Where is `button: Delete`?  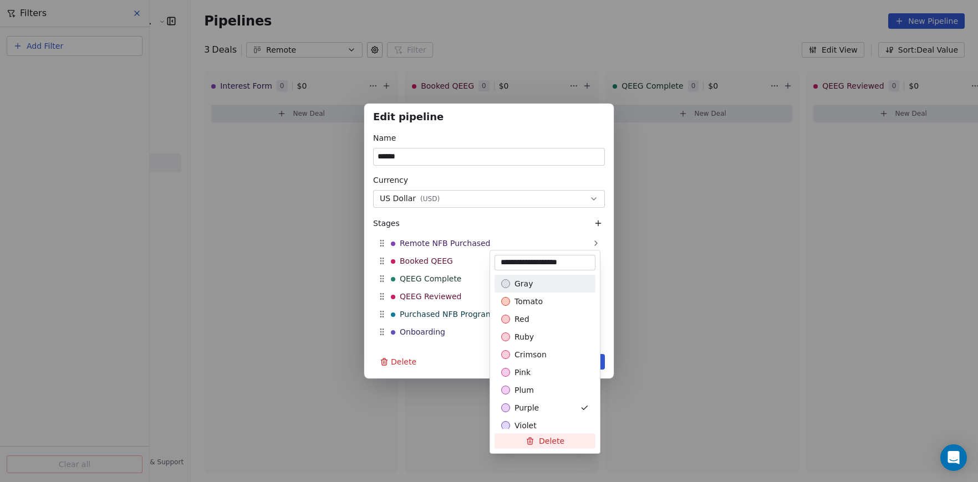
button: Delete is located at coordinates (545, 441).